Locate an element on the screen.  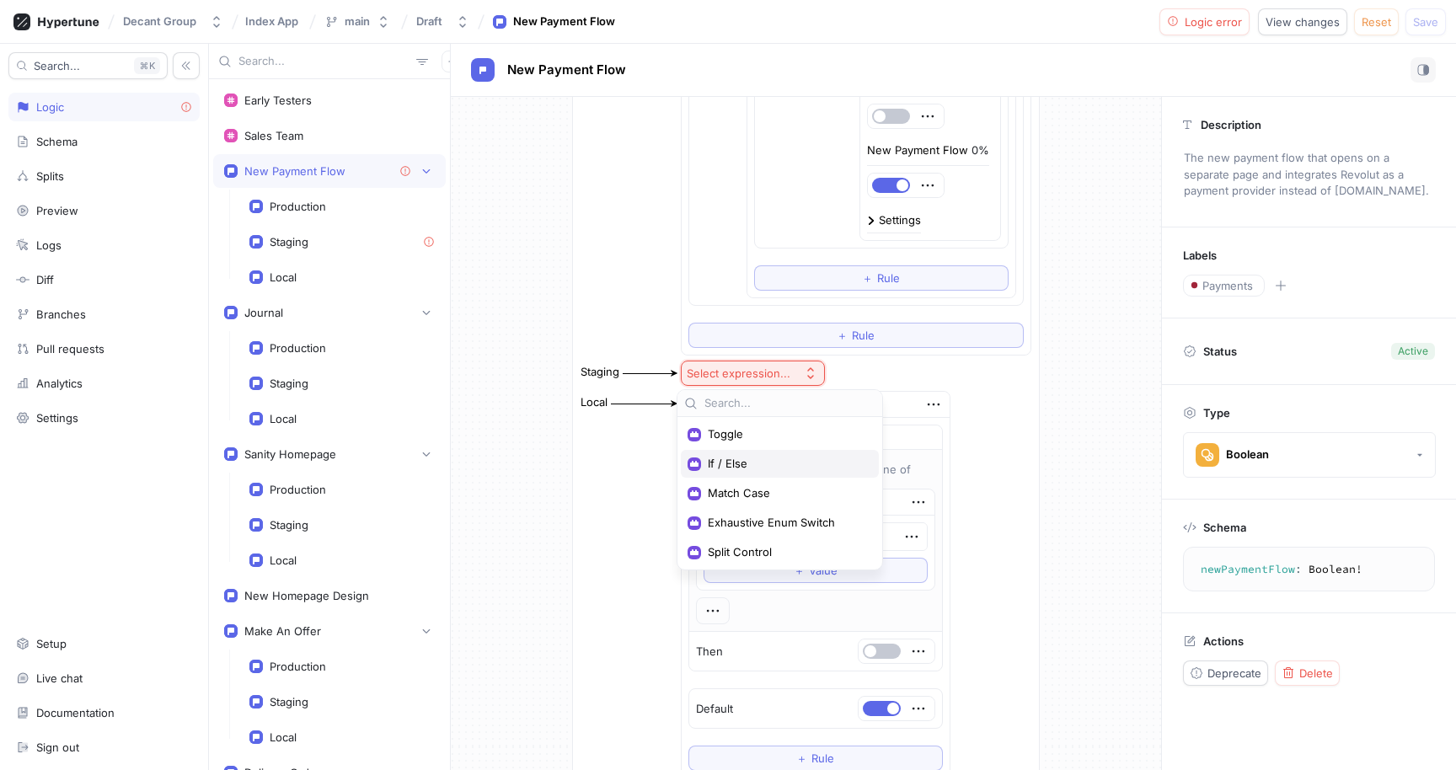
div: Sales Team is located at coordinates (274, 136).